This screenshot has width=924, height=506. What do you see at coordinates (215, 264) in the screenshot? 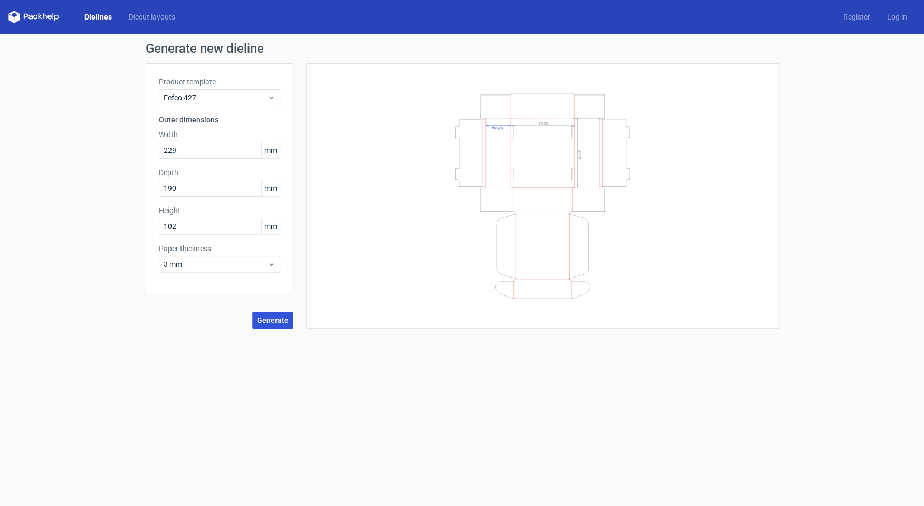
I see `span: 3 mm` at bounding box center [215, 264].